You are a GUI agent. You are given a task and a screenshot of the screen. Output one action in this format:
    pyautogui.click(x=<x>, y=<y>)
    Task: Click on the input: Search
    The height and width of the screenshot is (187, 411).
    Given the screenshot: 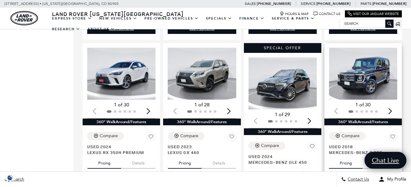 What is the action you would take?
    pyautogui.click(x=367, y=24)
    